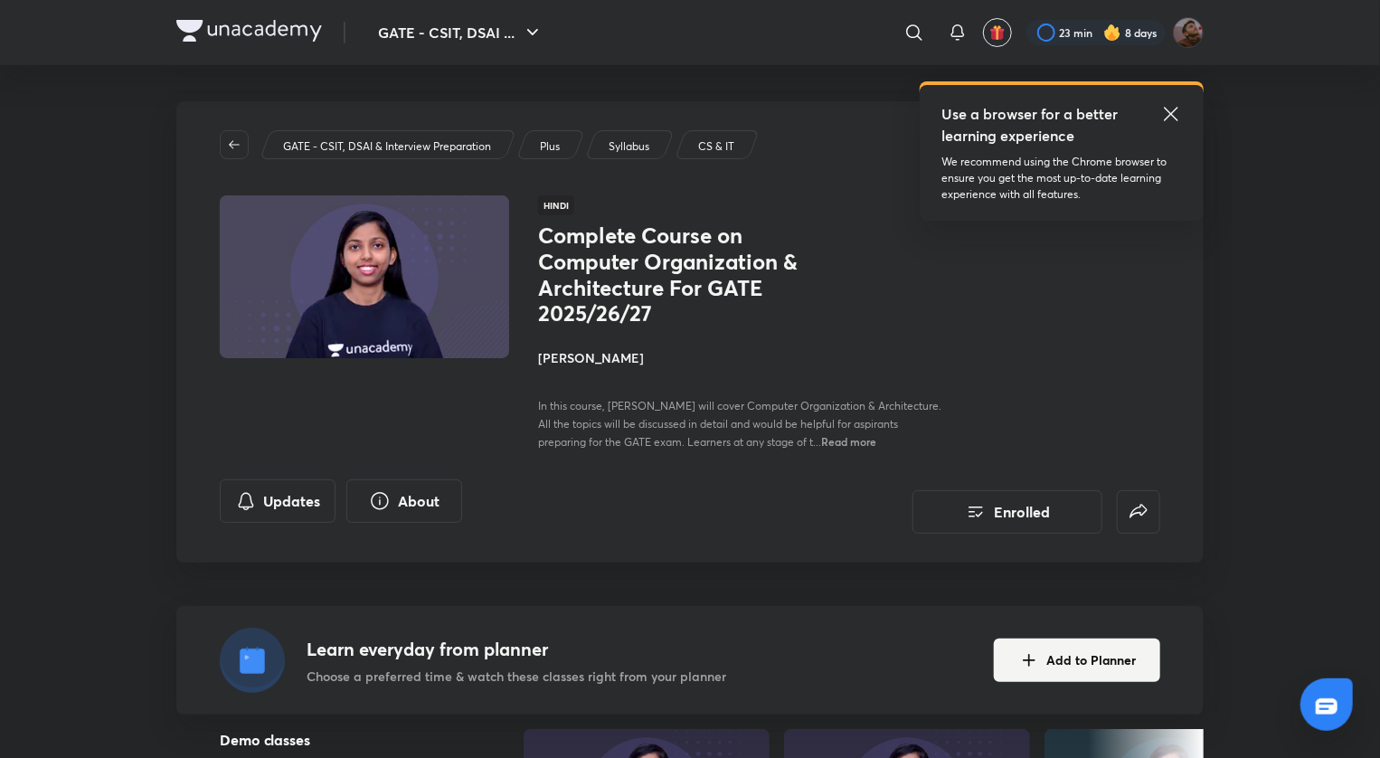  Describe the element at coordinates (460, 33) in the screenshot. I see `button: GATE - CSIT, DSAI ...` at that location.